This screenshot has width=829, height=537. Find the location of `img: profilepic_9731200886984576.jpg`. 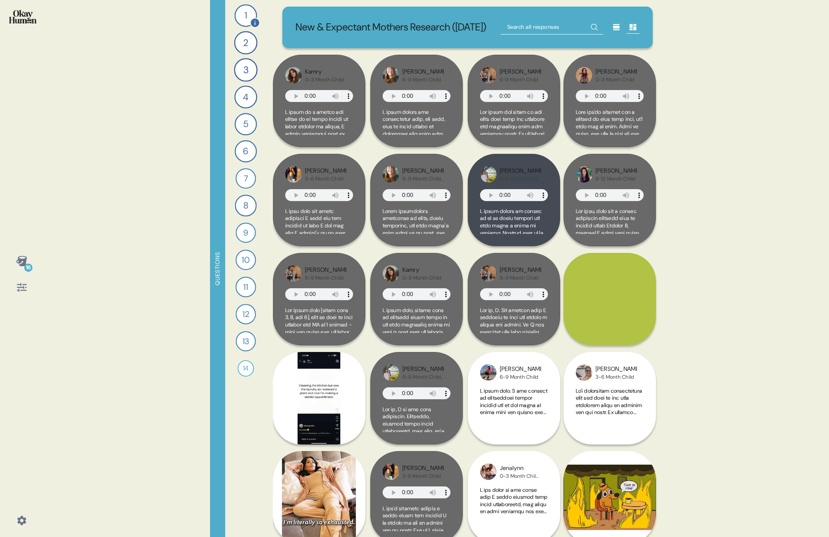

img: profilepic_9731200886984576.jpg is located at coordinates (488, 471).